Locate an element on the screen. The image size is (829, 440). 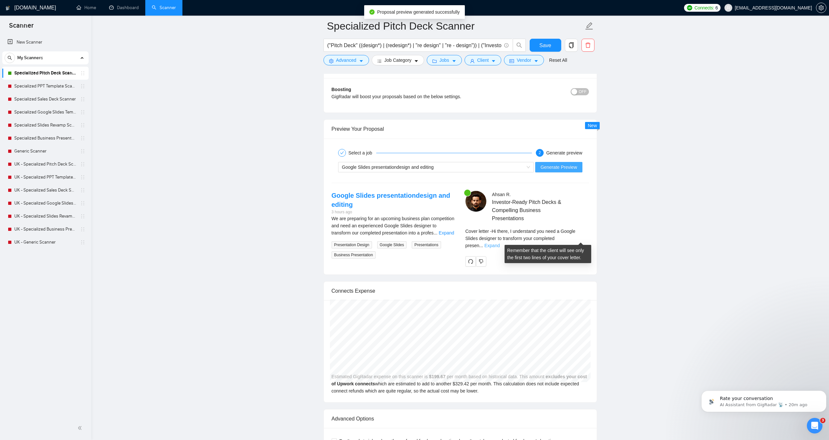
span: Business Presentation is located at coordinates (353, 255).